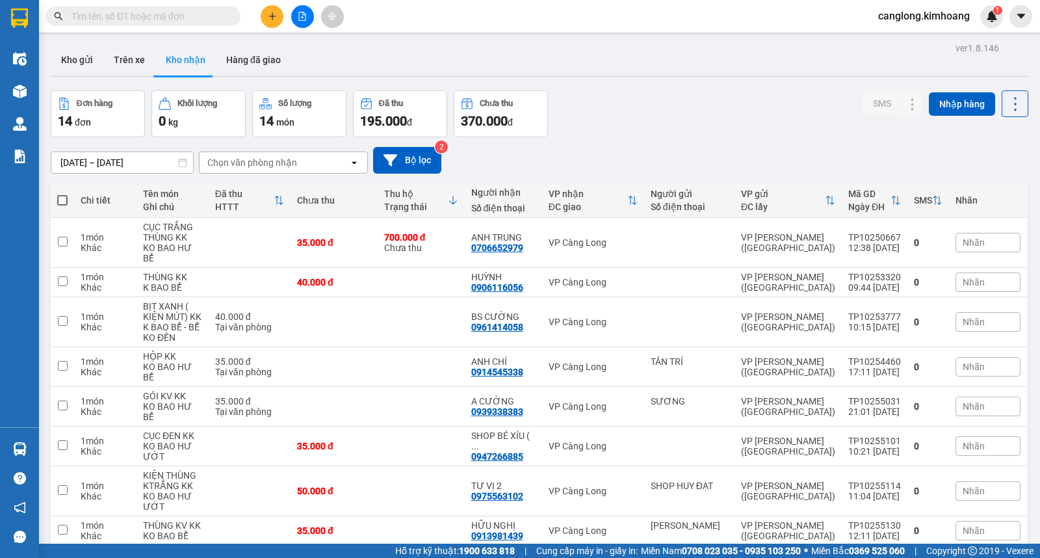 Image resolution: width=1040 pixels, height=558 pixels. I want to click on th: Toggle SortBy, so click(250, 200).